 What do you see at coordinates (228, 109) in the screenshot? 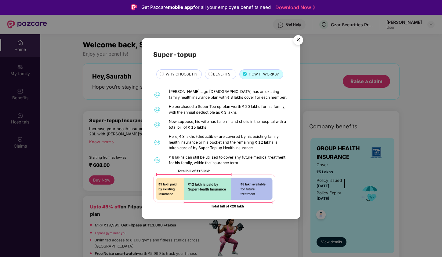
I see `div: He purchased a Super Top up plan worth ₹ 20 lakhs for his family, with the annual deductible as ₹...` at bounding box center [228, 109].